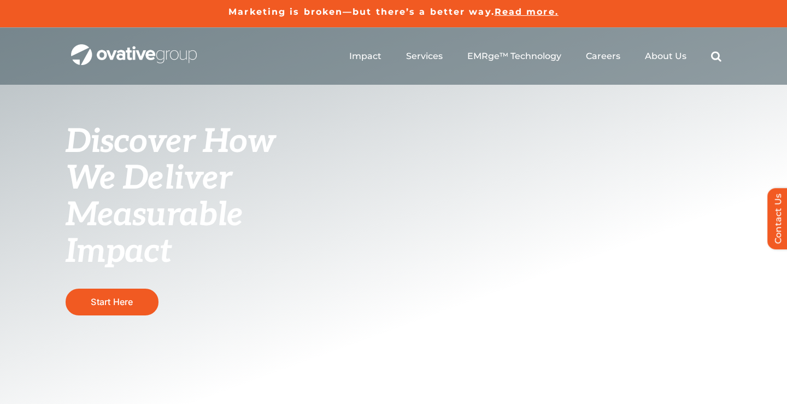  I want to click on a: OG_Full_horizontal_WHT, so click(134, 48).